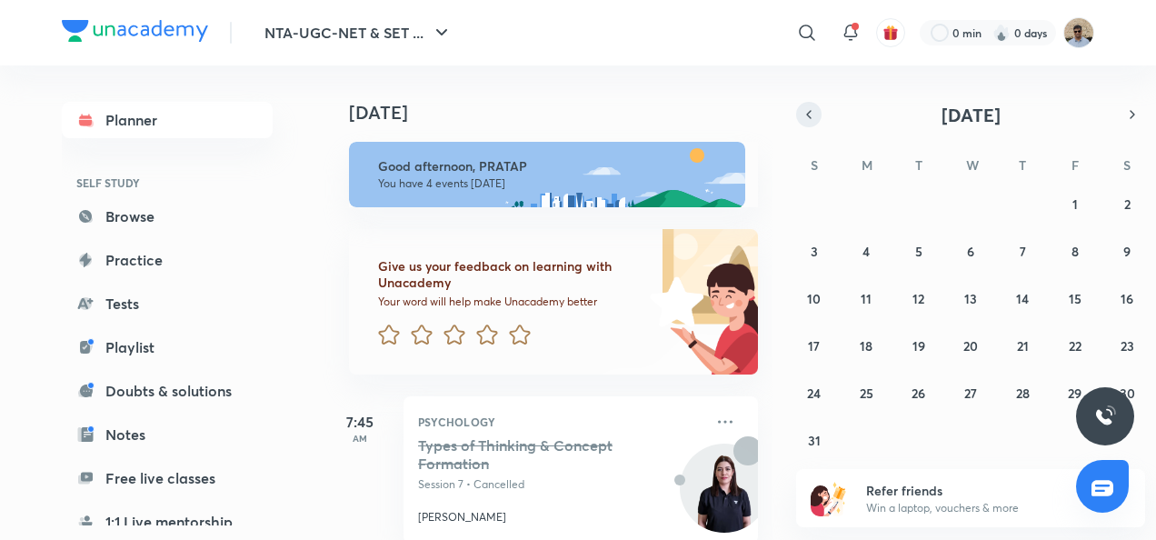 The width and height of the screenshot is (1156, 540). What do you see at coordinates (813, 345) in the screenshot?
I see `abbr: August 17, 2025` at bounding box center [813, 345].